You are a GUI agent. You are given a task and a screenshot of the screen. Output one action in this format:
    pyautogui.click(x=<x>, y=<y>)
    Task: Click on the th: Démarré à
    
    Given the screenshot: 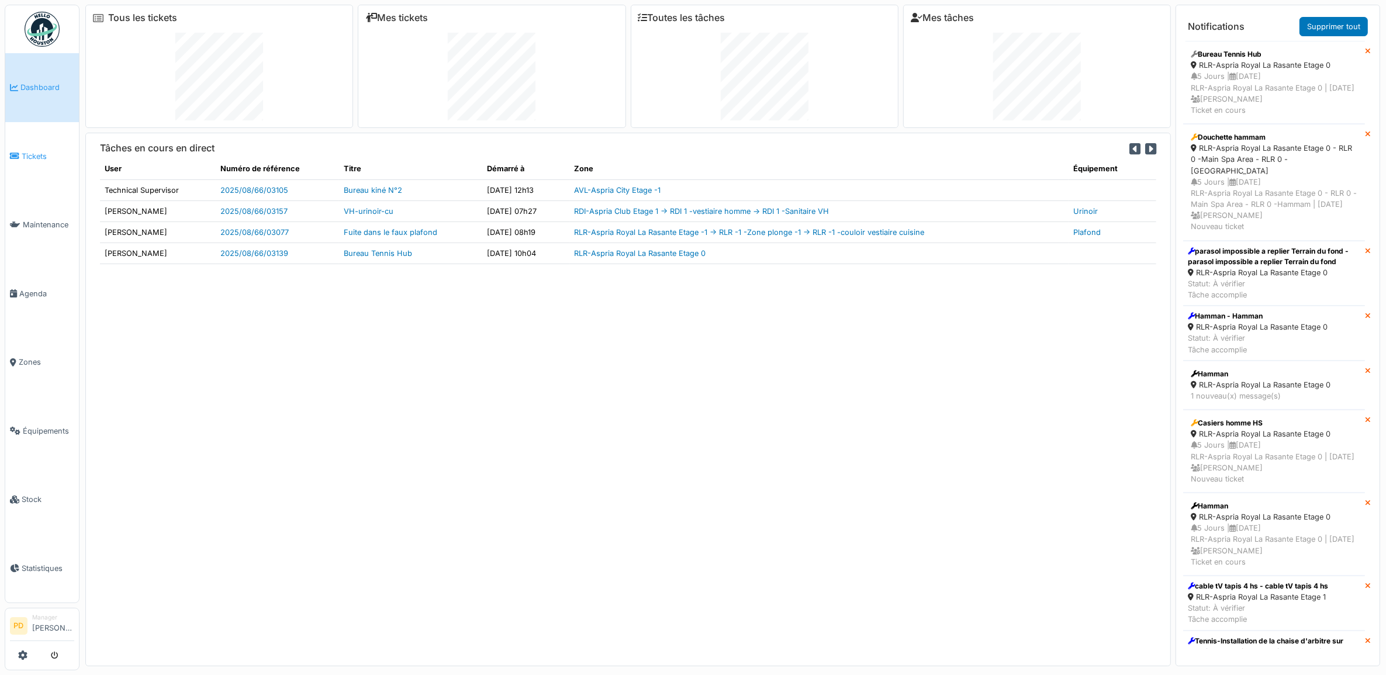 What is the action you would take?
    pyautogui.click(x=526, y=169)
    